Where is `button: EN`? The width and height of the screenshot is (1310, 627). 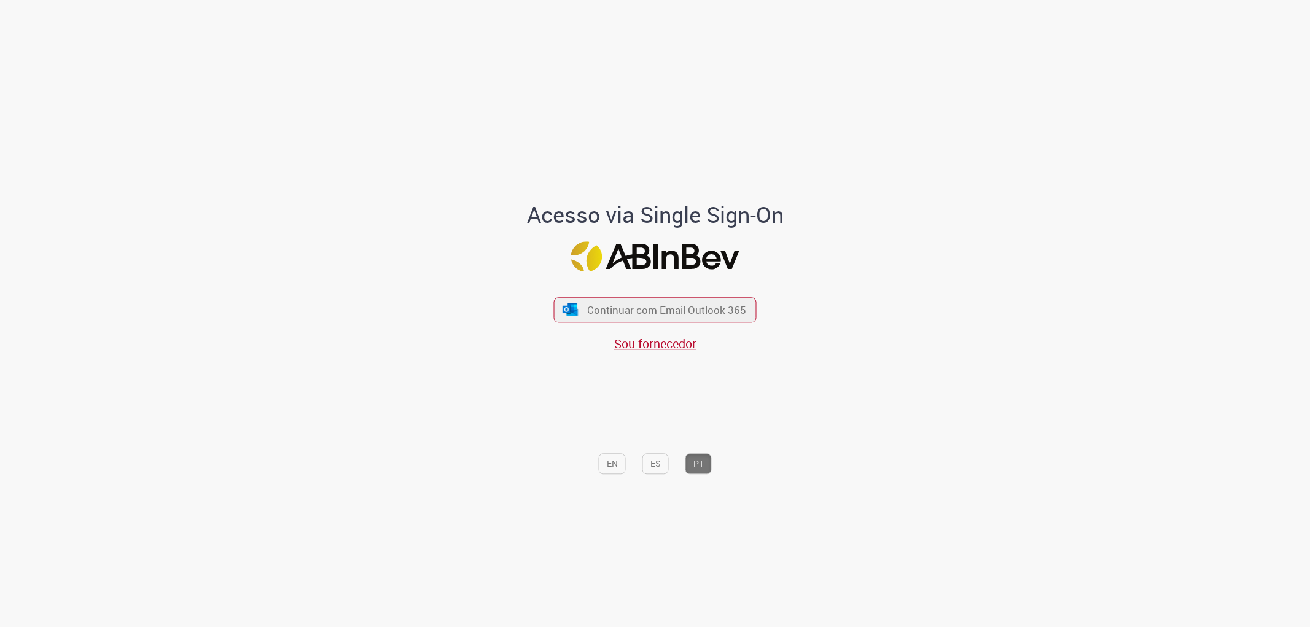 button: EN is located at coordinates (612, 464).